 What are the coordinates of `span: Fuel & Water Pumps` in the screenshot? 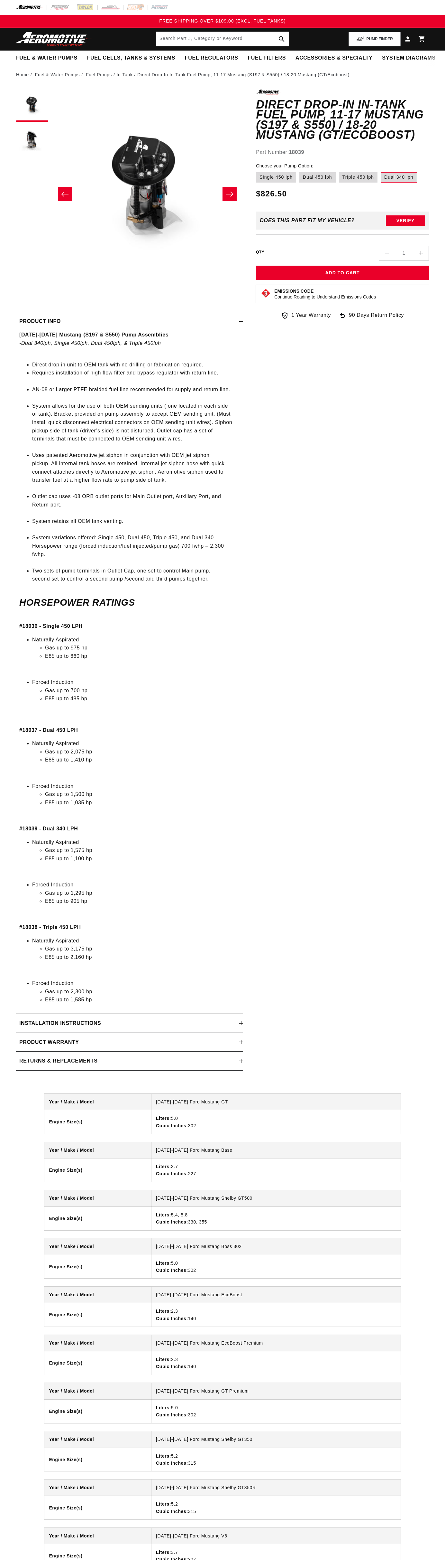 It's located at (47, 58).